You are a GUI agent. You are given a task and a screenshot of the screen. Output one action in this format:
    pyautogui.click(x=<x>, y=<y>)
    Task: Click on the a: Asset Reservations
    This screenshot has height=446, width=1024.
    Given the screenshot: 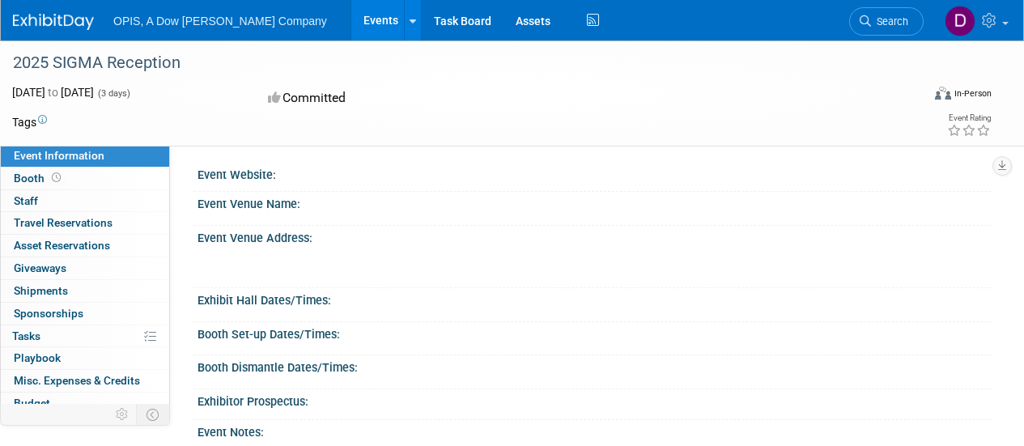 What is the action you would take?
    pyautogui.click(x=85, y=245)
    